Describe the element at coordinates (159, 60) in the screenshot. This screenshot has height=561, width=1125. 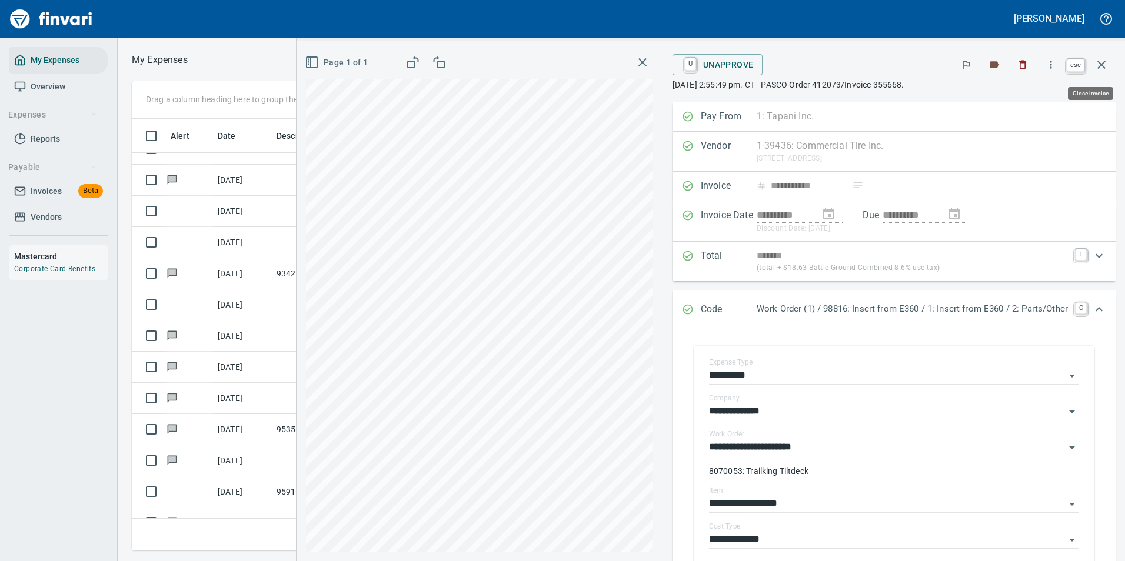
I see `p: My Expenses` at that location.